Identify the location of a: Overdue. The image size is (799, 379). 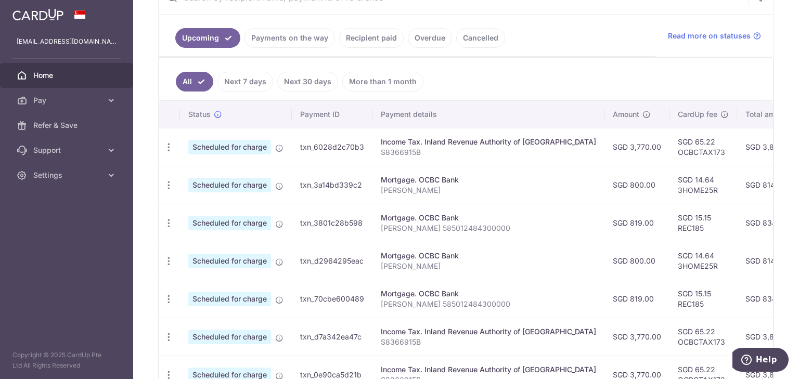
(429, 38).